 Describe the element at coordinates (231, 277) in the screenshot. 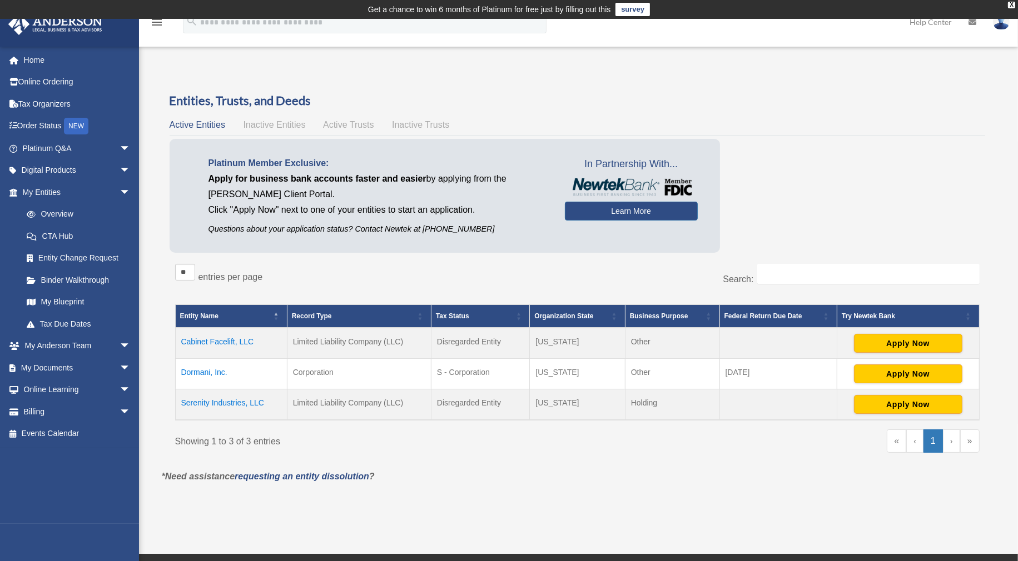

I see `label: entries per page` at that location.